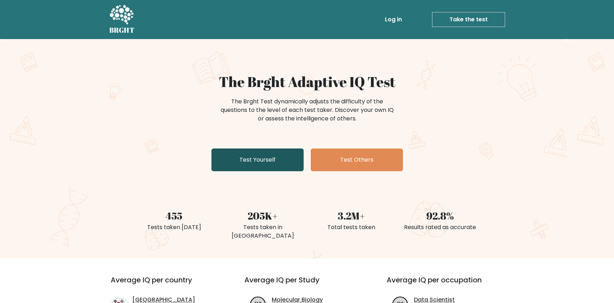 The width and height of the screenshot is (614, 303). I want to click on div: 205K+, so click(263, 215).